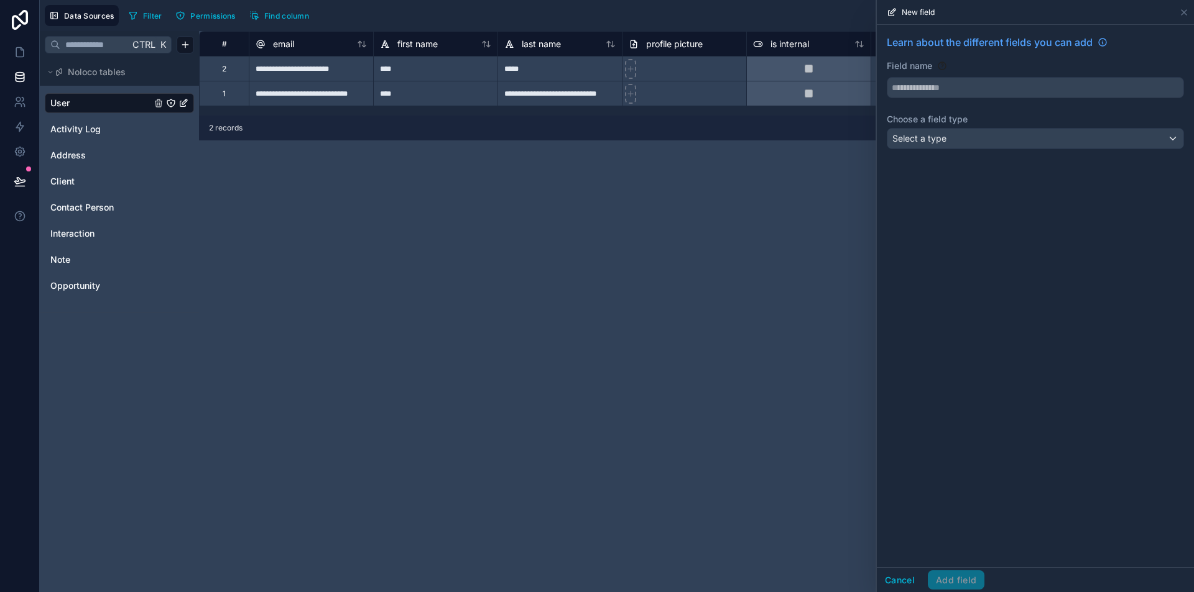 The image size is (1194, 592). What do you see at coordinates (62, 182) in the screenshot?
I see `span: Client` at bounding box center [62, 182].